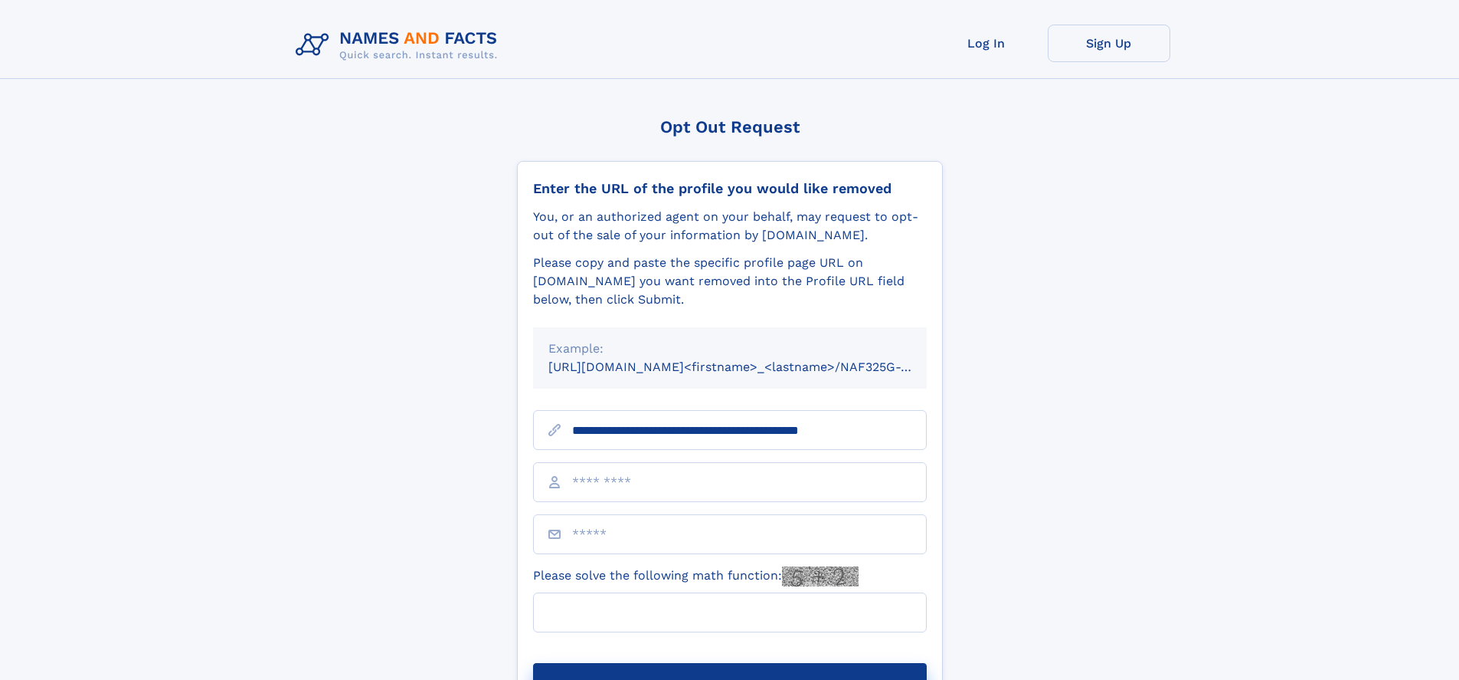 The width and height of the screenshot is (1459, 680). I want to click on div: You, or an authorized agent on your behalf, may request to opt-out of the sale of your informatio..., so click(730, 226).